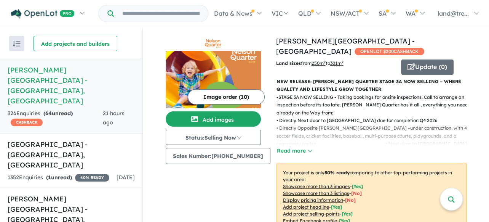  Describe the element at coordinates (17, 43) in the screenshot. I see `img: sort.svg` at that location.